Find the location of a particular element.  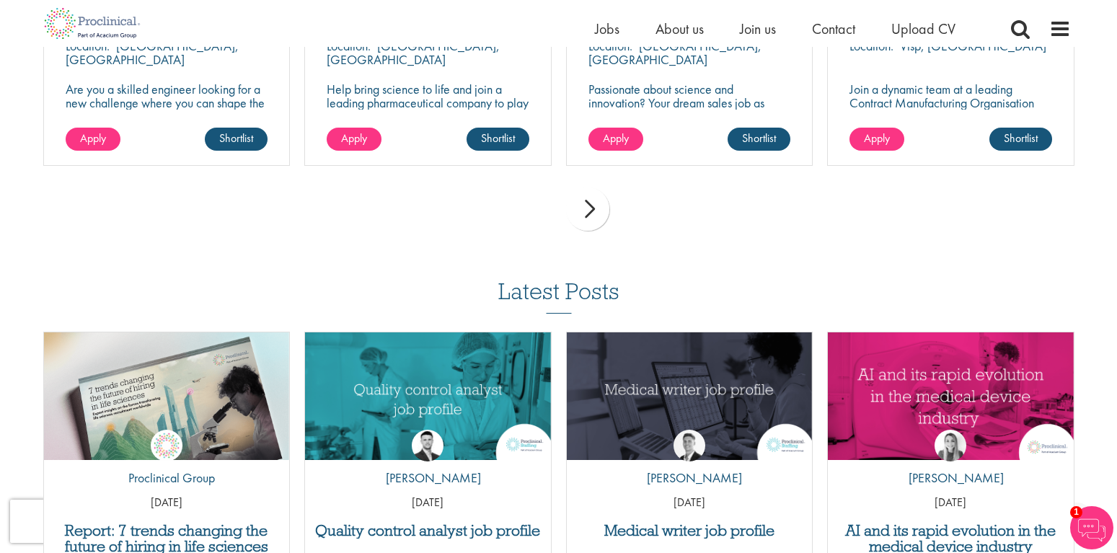

p: Join a dynamic team at a leading Contract Manufacturing Organisation (CMO) and contribute to grou... is located at coordinates (950, 116).